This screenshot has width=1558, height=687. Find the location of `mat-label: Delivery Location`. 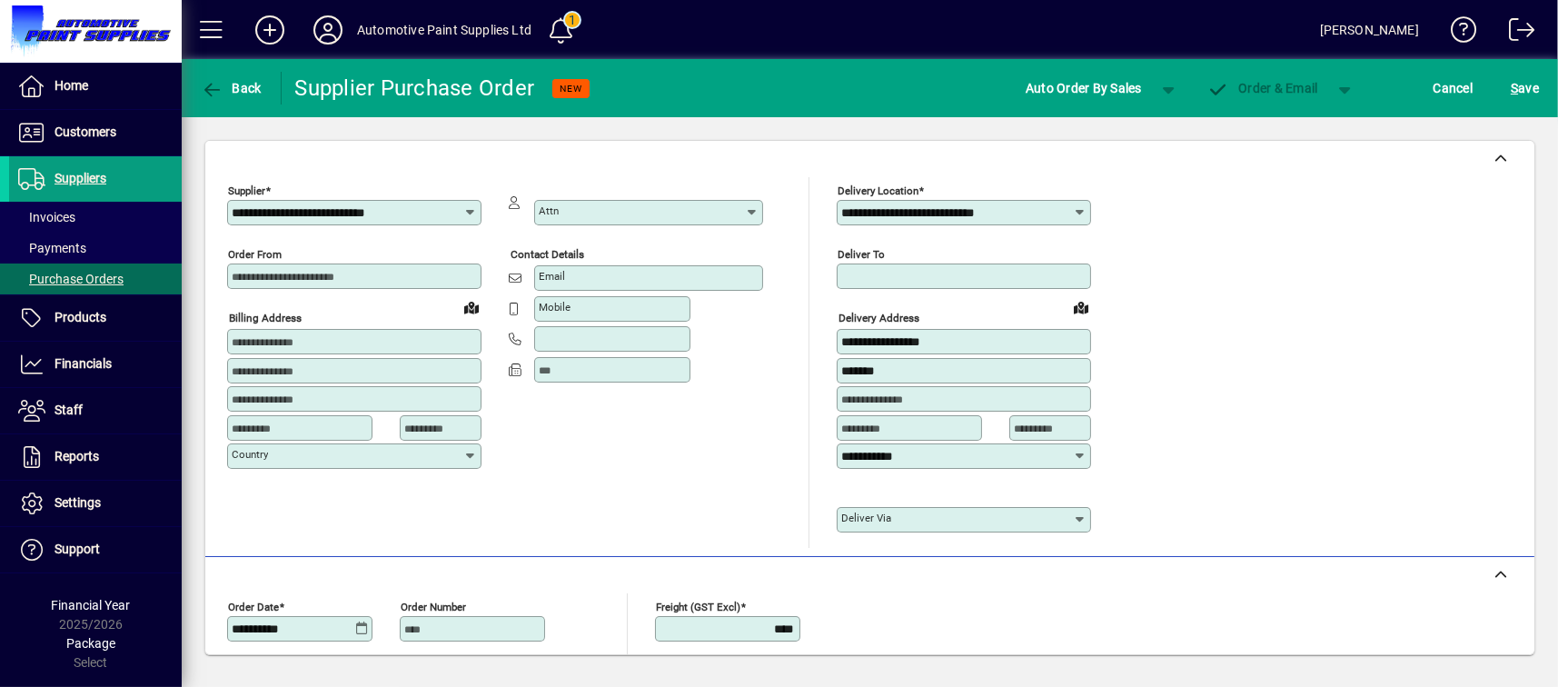

mat-label: Delivery Location is located at coordinates (878, 191).